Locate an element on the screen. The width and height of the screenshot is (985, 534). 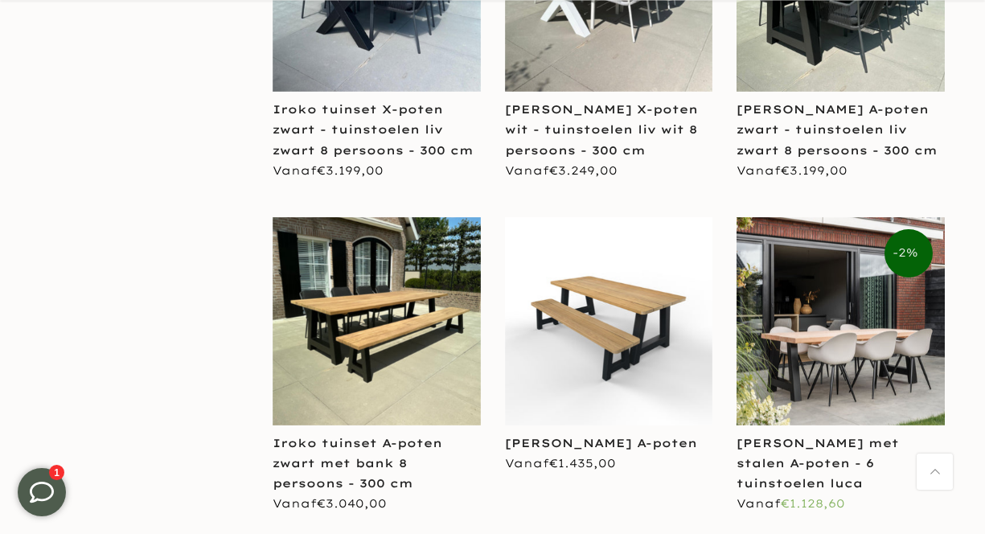
a: Iroko tuinset X-poten zwart - tuinstoelen liv zwart 8 persoons - 300 cm is located at coordinates (373, 129).